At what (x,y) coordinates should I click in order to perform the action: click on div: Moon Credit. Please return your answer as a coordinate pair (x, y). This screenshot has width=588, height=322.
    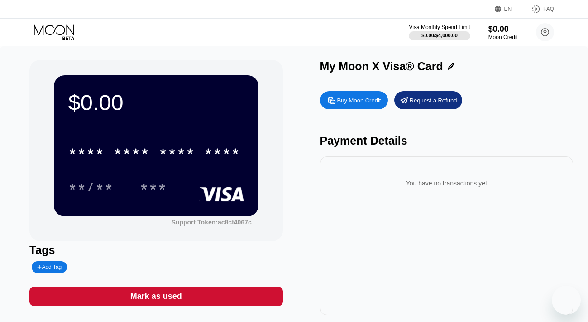
    Looking at the image, I should click on (503, 37).